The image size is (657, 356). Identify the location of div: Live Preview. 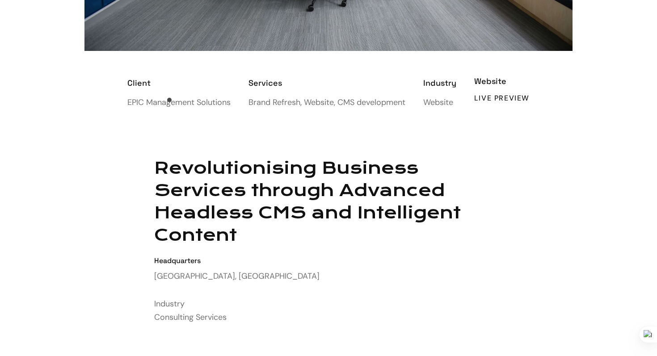
(502, 98).